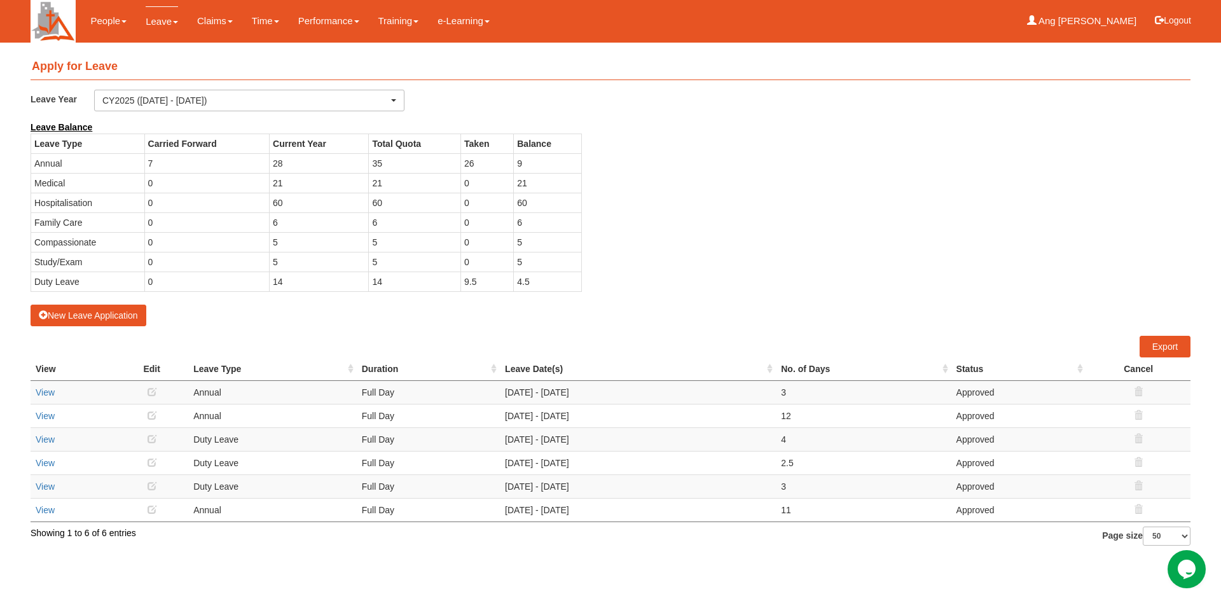 Image resolution: width=1221 pixels, height=601 pixels. What do you see at coordinates (863, 415) in the screenshot?
I see `td: 12` at bounding box center [863, 415].